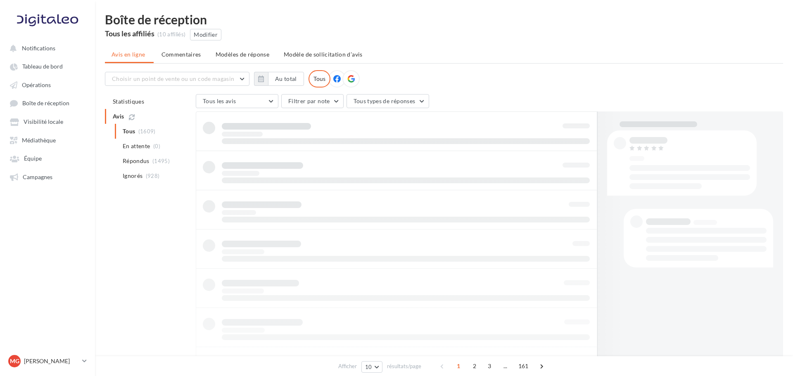  Describe the element at coordinates (323, 54) in the screenshot. I see `span: Modèle de sollicitation d’avis` at that location.